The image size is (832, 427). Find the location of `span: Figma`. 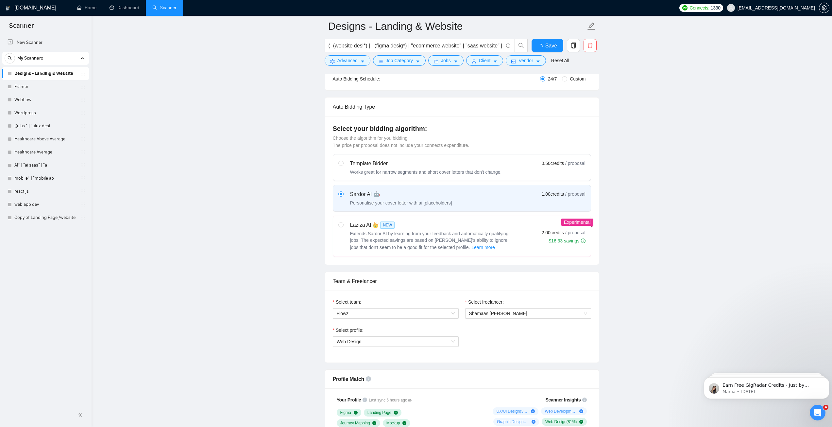

span: Figma is located at coordinates (346, 412).